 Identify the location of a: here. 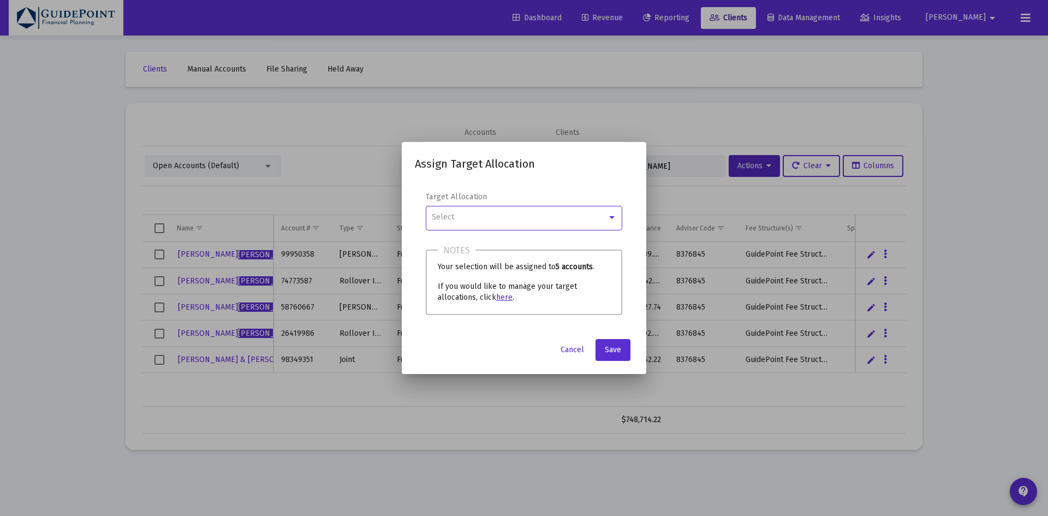
(504, 297).